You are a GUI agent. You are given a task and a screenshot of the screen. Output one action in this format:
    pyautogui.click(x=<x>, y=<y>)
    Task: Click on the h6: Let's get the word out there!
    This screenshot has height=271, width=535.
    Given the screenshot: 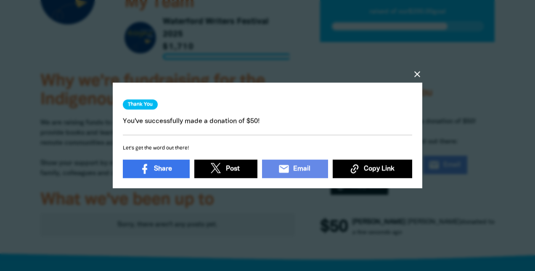 What is the action you would take?
    pyautogui.click(x=268, y=149)
    